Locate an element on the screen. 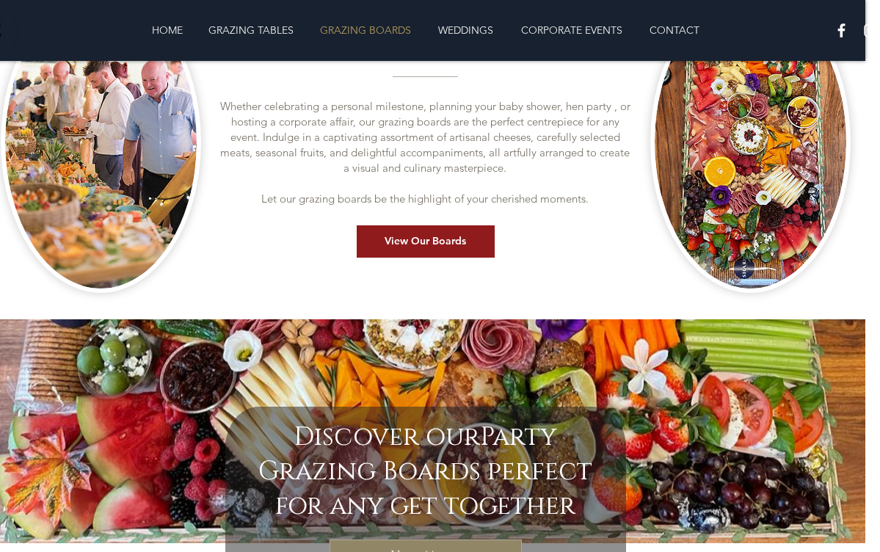 The image size is (880, 552). a: White Instagram Icon is located at coordinates (871, 30).